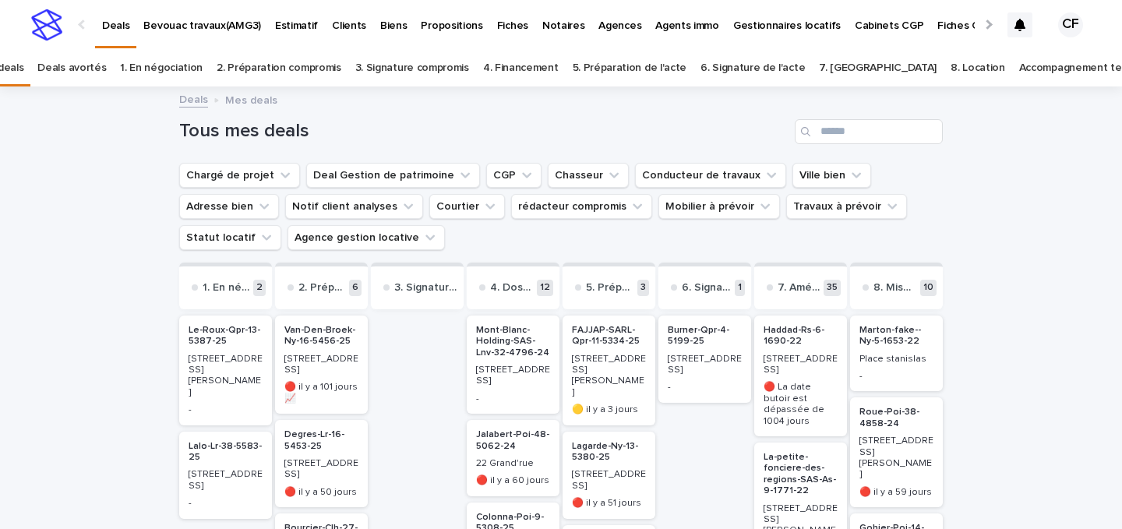  I want to click on button: Conducteur de travaux, so click(711, 175).